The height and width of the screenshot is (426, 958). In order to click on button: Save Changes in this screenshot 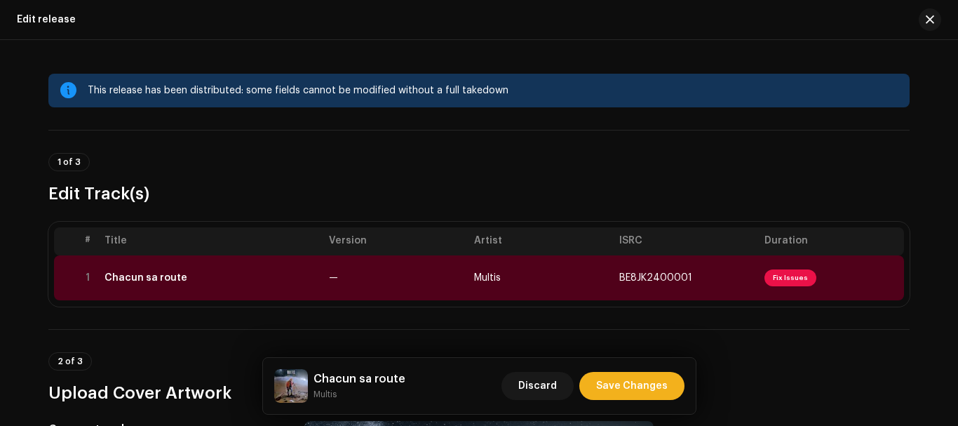, I will do `click(632, 386)`.